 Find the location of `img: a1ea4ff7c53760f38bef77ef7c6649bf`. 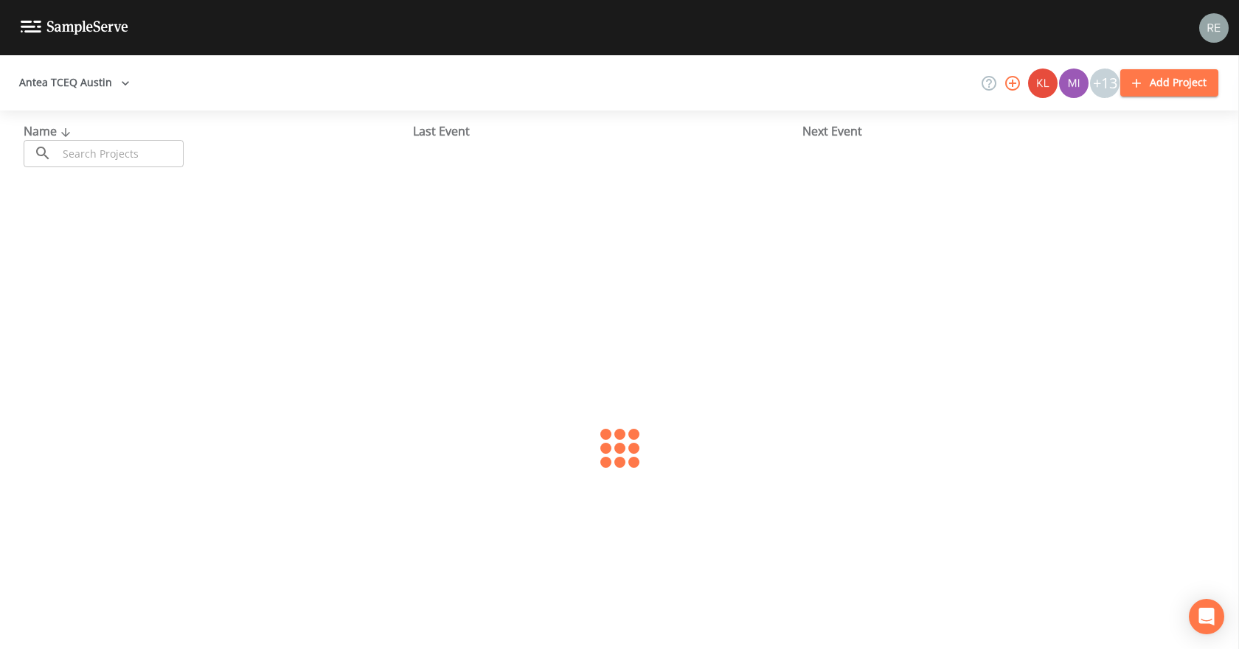

img: a1ea4ff7c53760f38bef77ef7c6649bf is located at coordinates (1073, 83).